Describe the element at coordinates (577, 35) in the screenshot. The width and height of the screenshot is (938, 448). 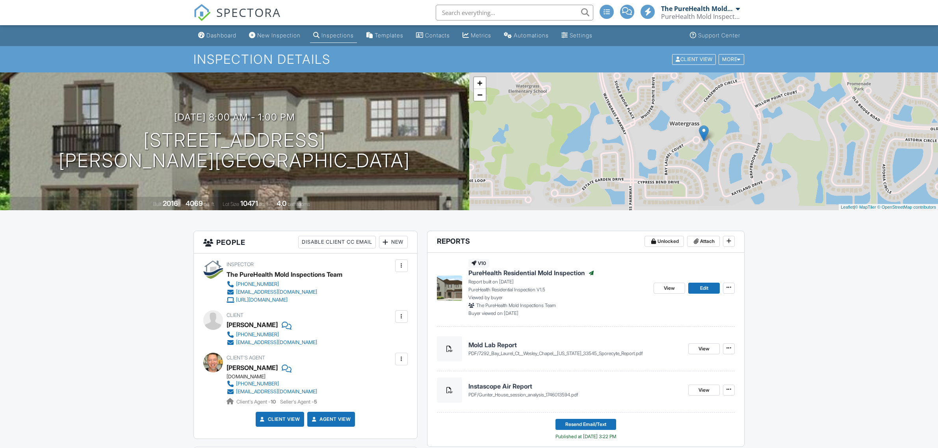
I see `a: Settings` at that location.